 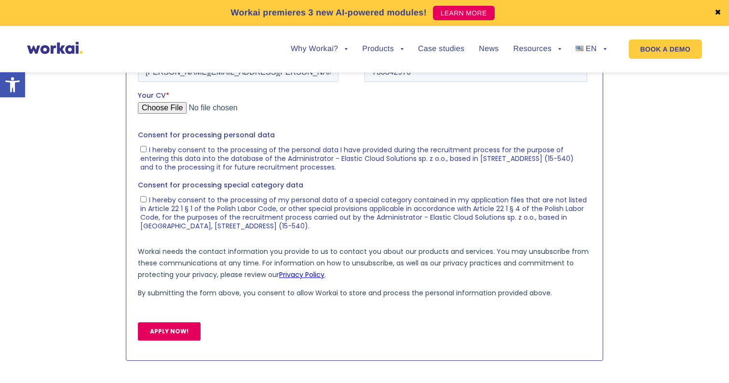 I want to click on span: I hereby consent to the processing of the personal data I have provided during the recruitment pr..., so click(x=219, y=147).